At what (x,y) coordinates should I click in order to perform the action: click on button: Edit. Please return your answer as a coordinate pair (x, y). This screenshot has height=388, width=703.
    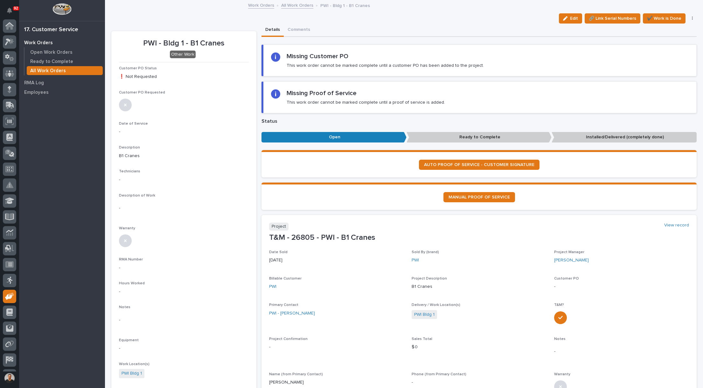
    Looking at the image, I should click on (570, 18).